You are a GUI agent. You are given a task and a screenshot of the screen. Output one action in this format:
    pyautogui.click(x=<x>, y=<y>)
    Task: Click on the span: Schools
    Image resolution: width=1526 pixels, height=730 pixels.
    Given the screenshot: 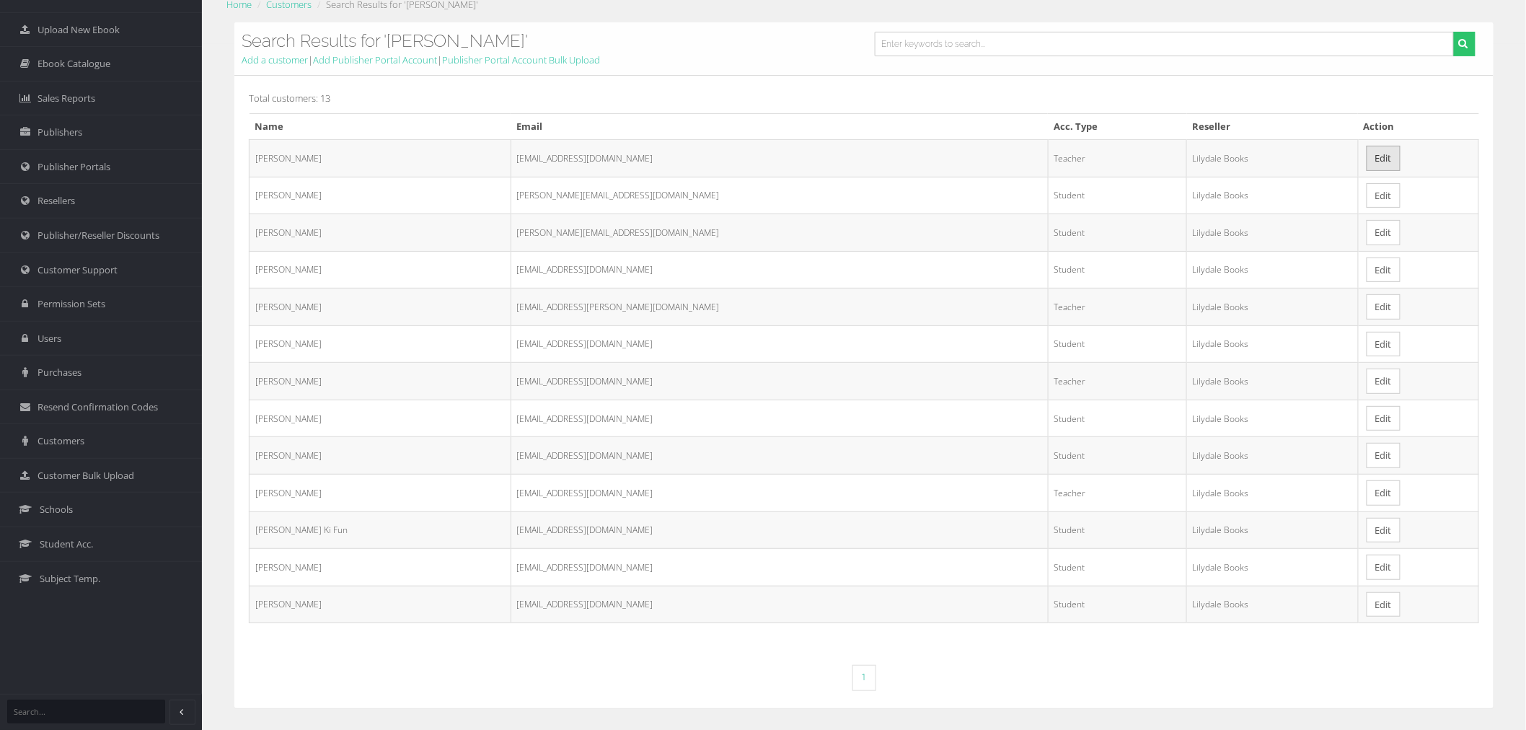 What is the action you would take?
    pyautogui.click(x=56, y=509)
    